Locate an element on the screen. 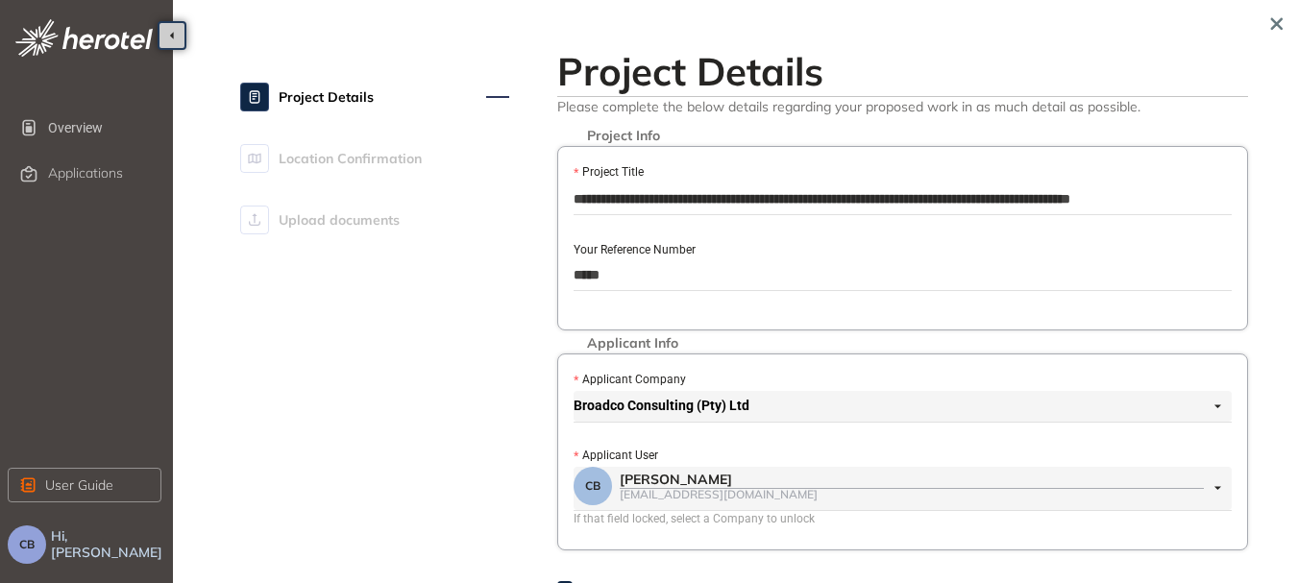 The image size is (1298, 583). span: Applications is located at coordinates (85, 173).